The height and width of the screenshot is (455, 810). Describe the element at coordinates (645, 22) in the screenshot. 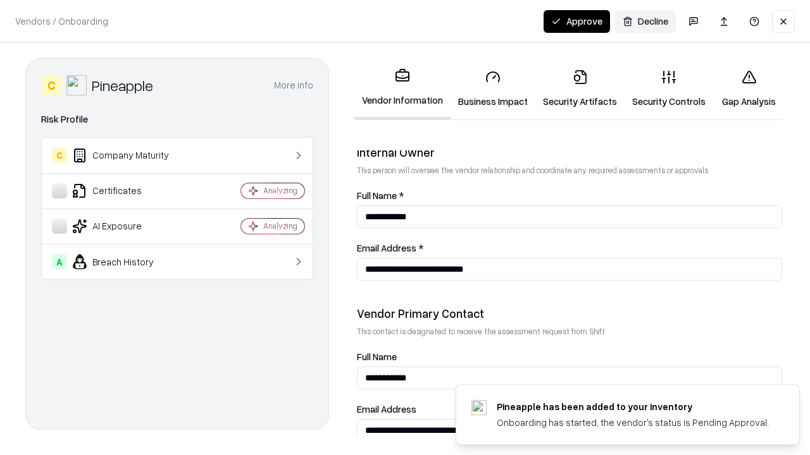

I see `button: Decline` at that location.